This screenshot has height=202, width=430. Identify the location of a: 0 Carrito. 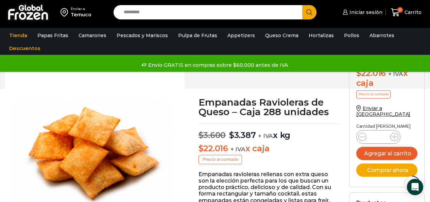
(407, 12).